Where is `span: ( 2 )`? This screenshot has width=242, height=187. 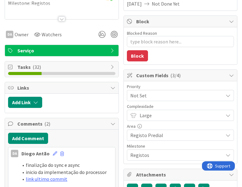
span: ( 2 ) is located at coordinates (47, 124).